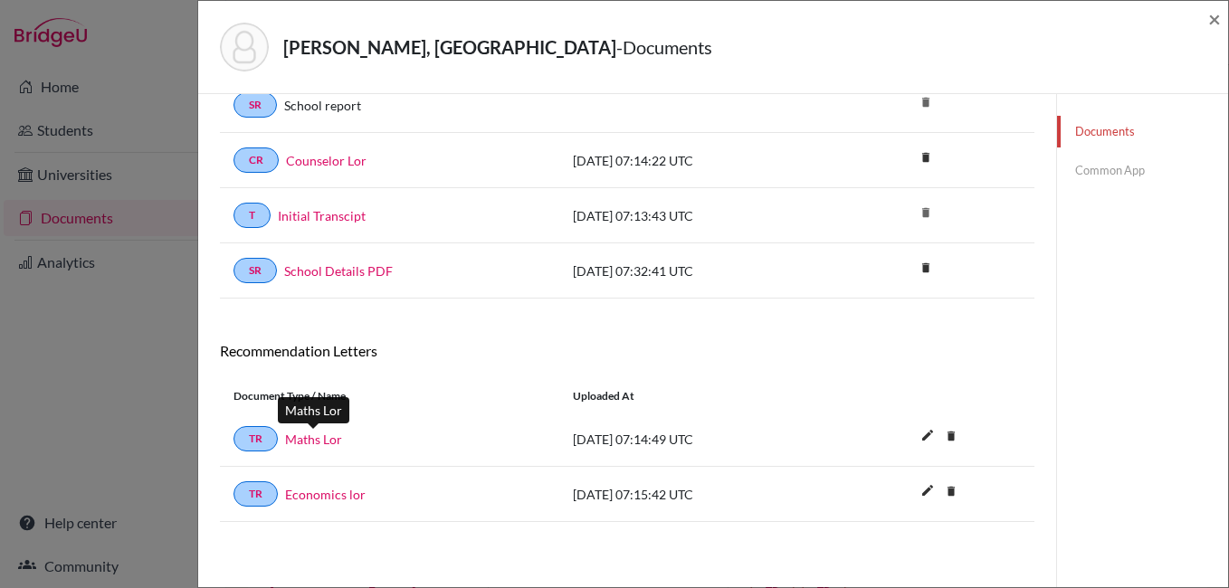 This screenshot has height=588, width=1229. I want to click on a: Counselor Lor, so click(326, 160).